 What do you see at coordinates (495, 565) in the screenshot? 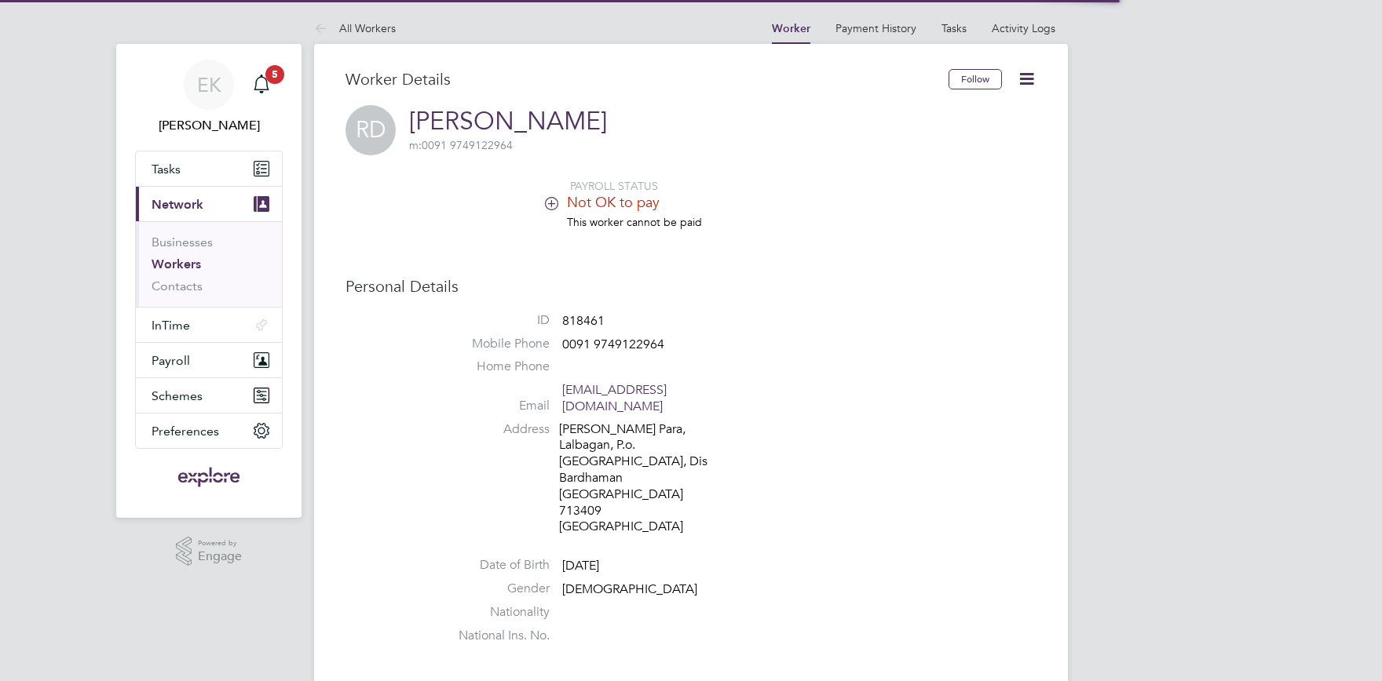
I see `label: Date of Birth` at bounding box center [495, 565].